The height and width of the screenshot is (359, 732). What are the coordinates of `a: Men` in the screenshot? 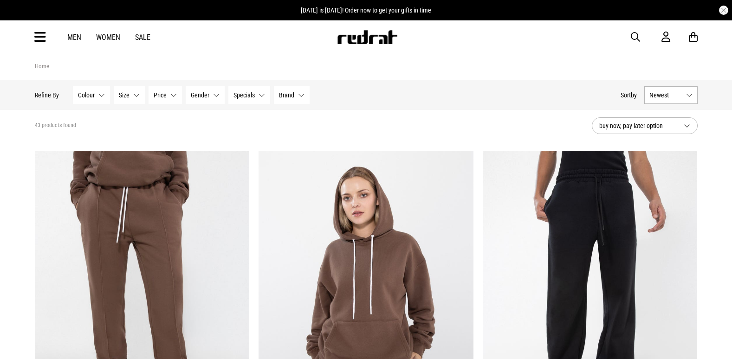 It's located at (74, 37).